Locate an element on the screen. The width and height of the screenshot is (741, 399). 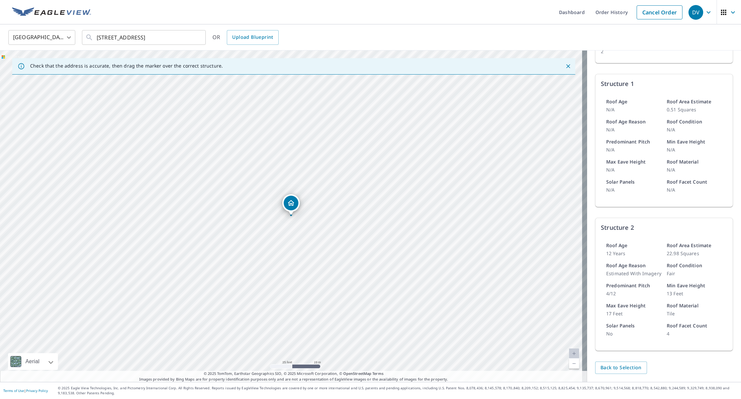
p: 2 is located at coordinates (664, 51).